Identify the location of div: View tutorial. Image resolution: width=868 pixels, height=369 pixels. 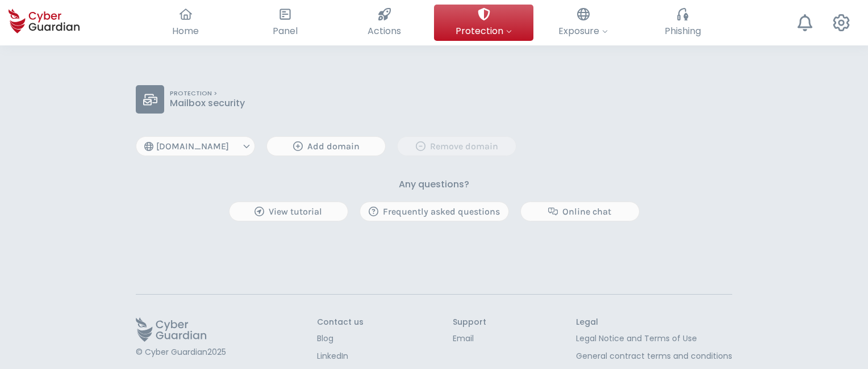
(289, 212).